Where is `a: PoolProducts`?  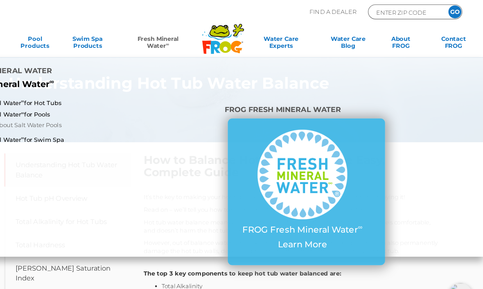 a: PoolProducts is located at coordinates (75, 40).